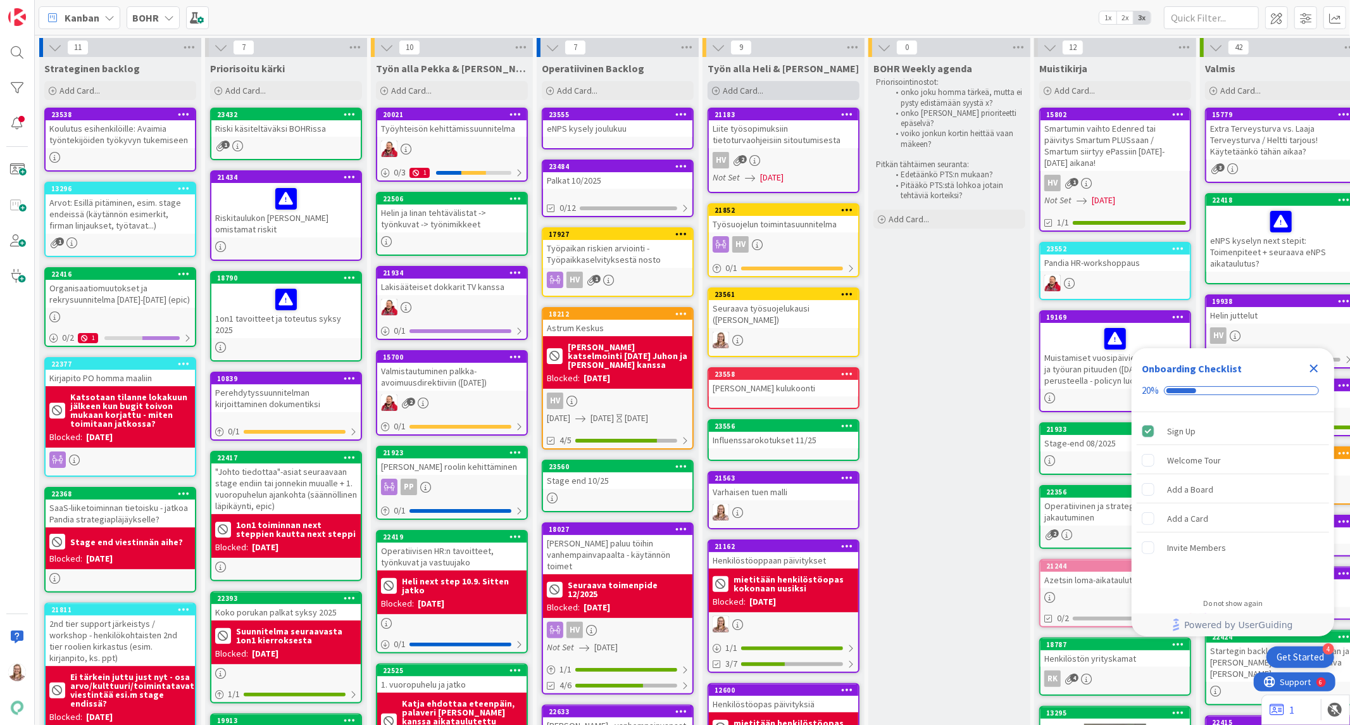 The height and width of the screenshot is (725, 1350). What do you see at coordinates (618, 466) in the screenshot?
I see `div: 23560` at bounding box center [618, 466].